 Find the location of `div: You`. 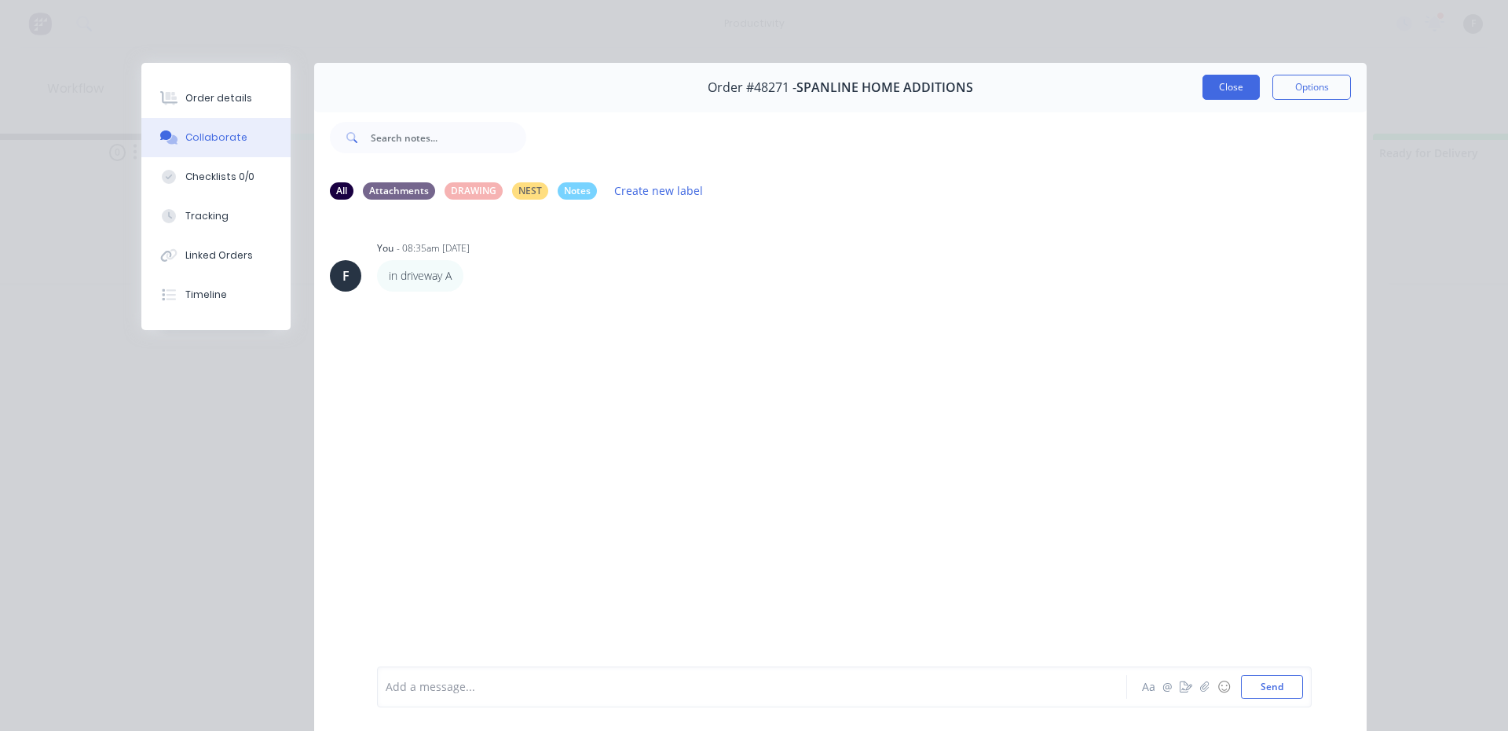

div: You is located at coordinates (385, 248).